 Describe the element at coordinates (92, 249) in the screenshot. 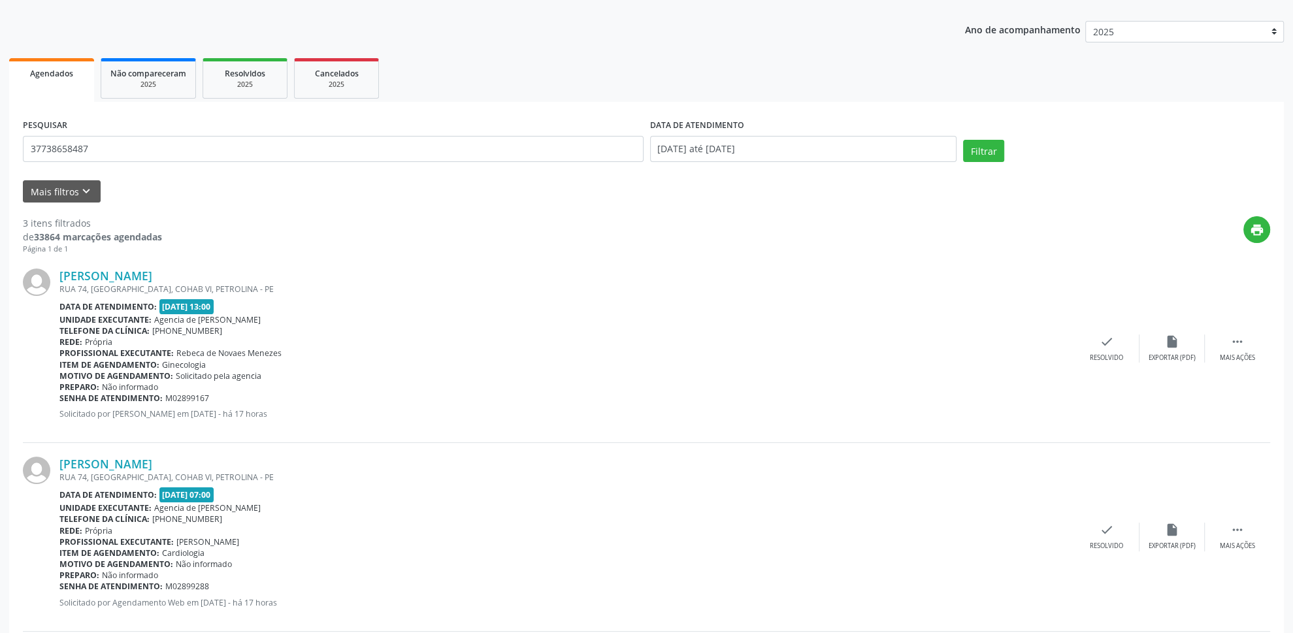

I see `div: Página 1 de 1` at that location.